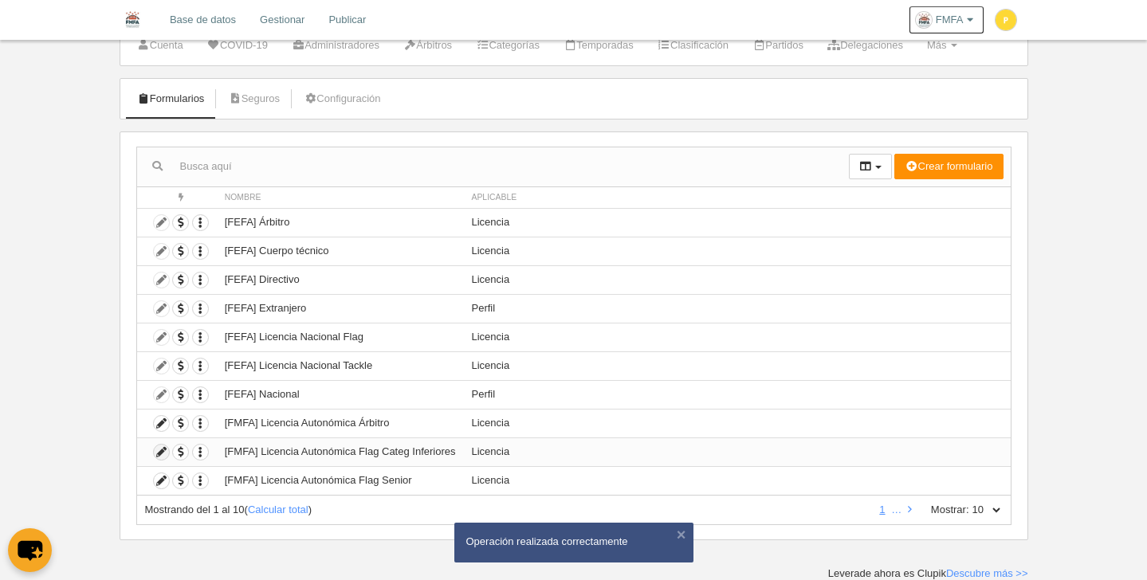  Describe the element at coordinates (949, 20) in the screenshot. I see `span: FMFA` at that location.